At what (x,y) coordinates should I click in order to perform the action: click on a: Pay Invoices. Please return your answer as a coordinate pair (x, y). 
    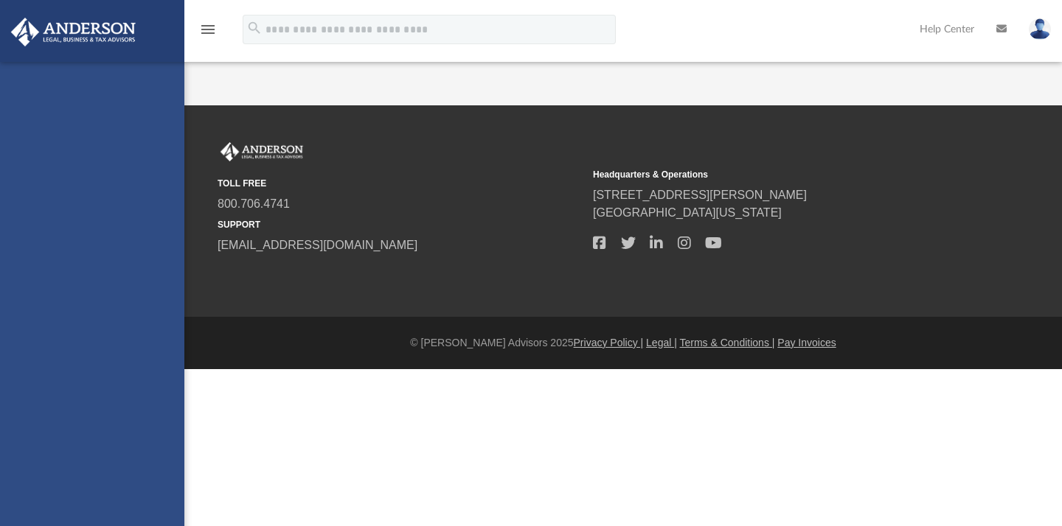
    Looking at the image, I should click on (806, 343).